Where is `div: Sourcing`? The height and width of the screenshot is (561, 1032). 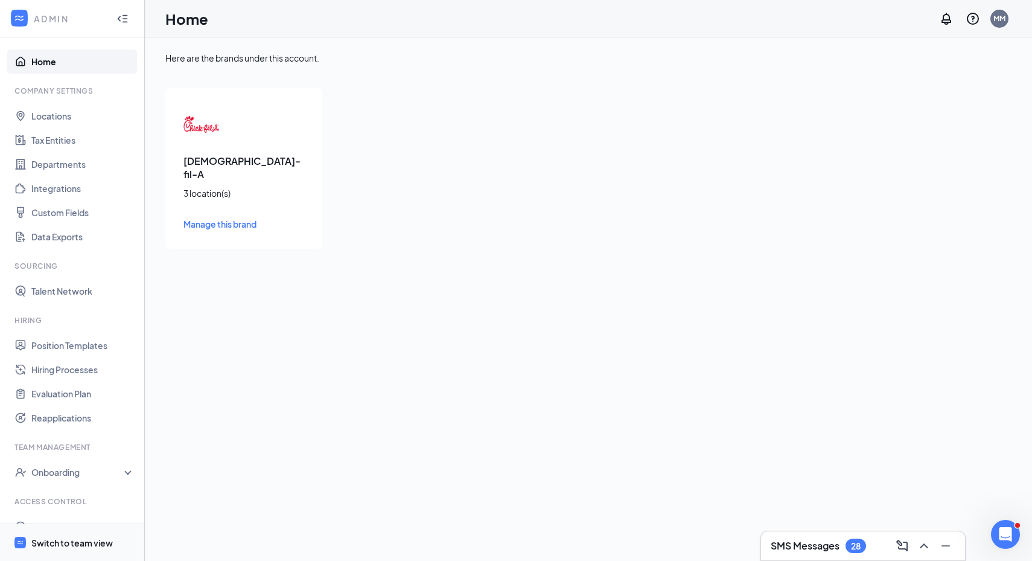 div: Sourcing is located at coordinates (73, 265).